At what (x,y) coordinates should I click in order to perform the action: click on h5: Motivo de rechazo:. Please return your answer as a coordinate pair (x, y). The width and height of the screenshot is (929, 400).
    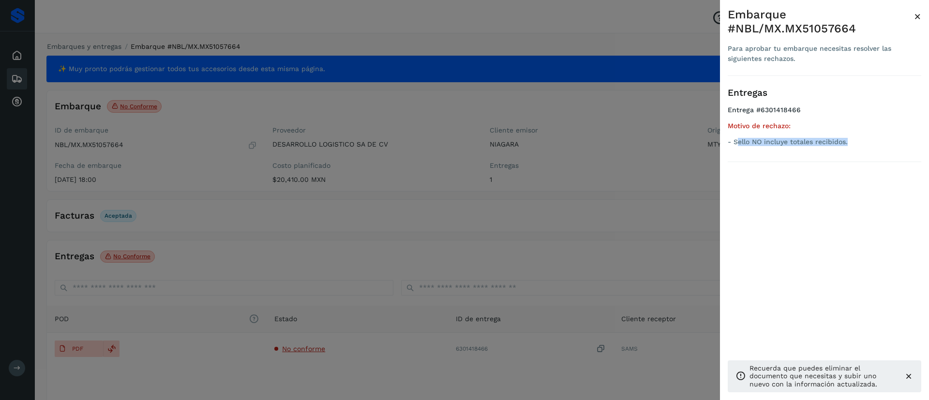
    Looking at the image, I should click on (825, 126).